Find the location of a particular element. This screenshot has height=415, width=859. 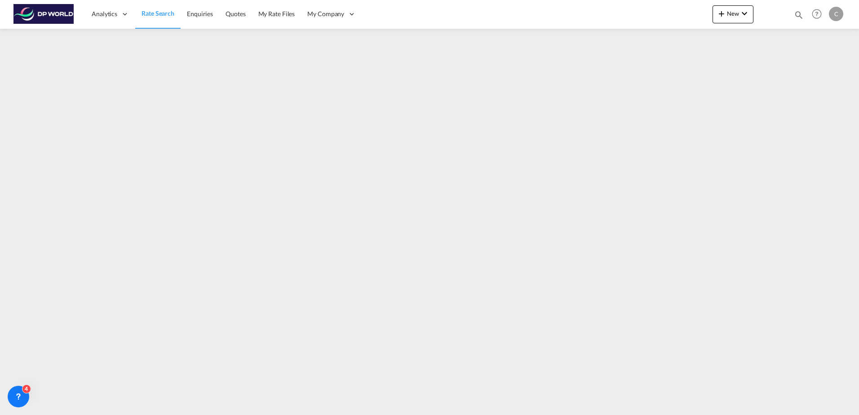

span: Analytics is located at coordinates (104, 14).